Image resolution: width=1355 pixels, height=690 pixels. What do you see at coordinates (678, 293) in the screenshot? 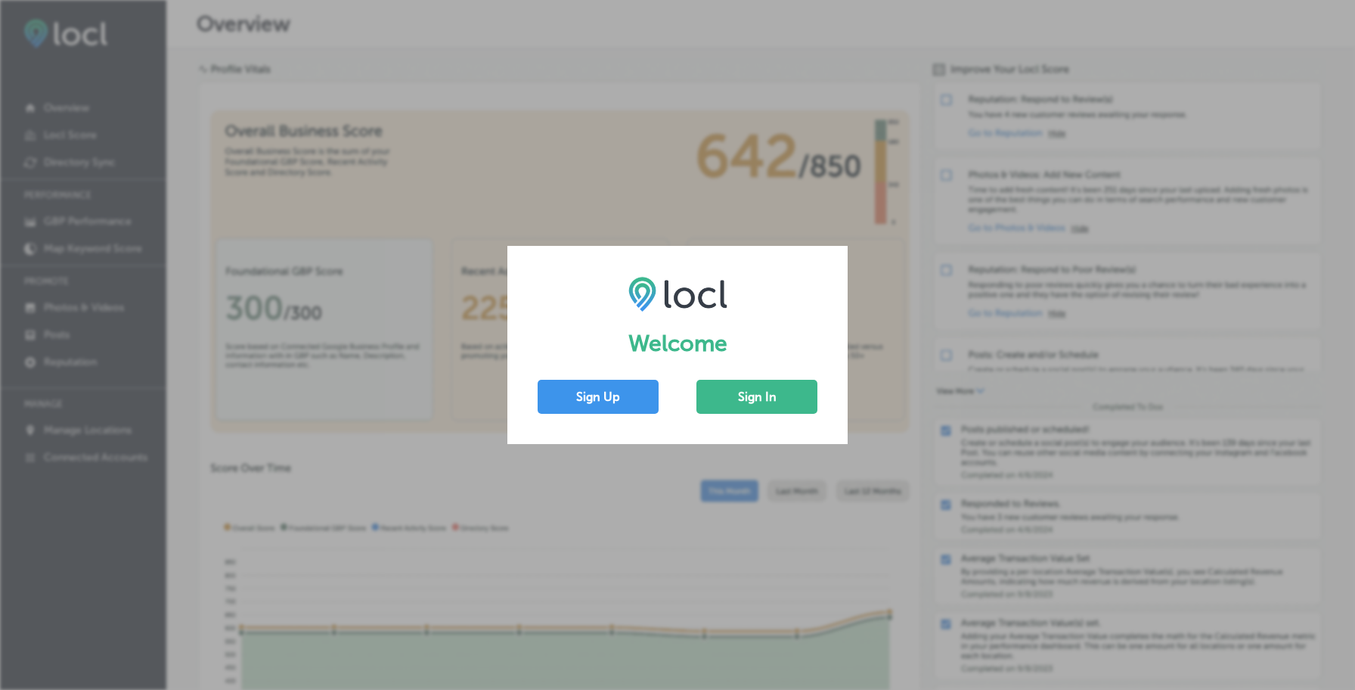
I see `img: LOCL logo` at bounding box center [678, 293].